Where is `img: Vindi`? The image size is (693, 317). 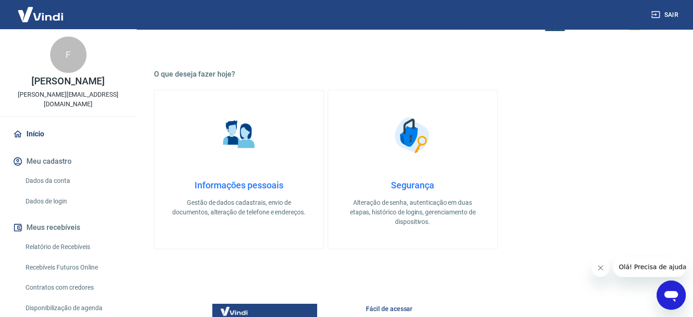
img: Vindi is located at coordinates (41, 14).